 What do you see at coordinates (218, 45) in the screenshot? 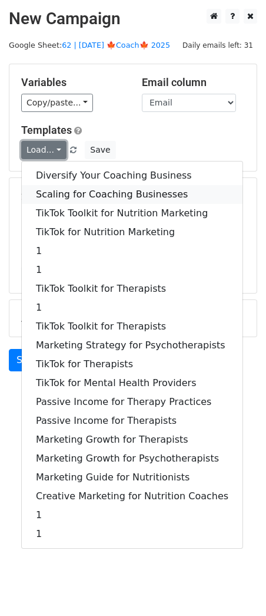
I see `span: Daily emails left: 31` at bounding box center [218, 45].